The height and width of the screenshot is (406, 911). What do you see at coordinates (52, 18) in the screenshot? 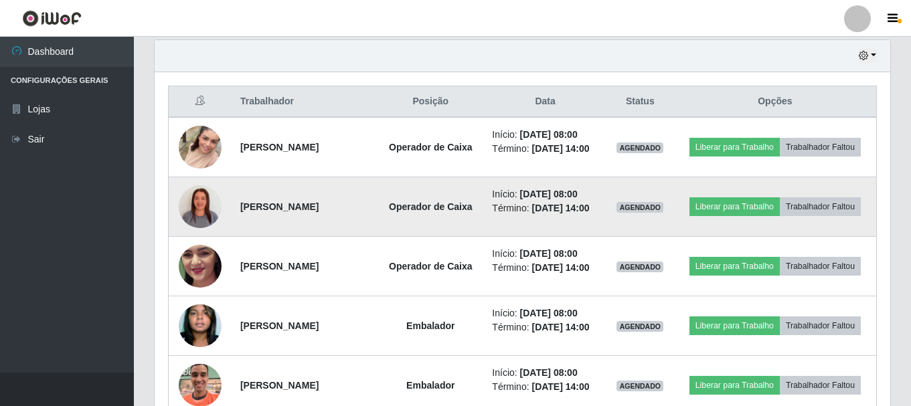
I see `img: CoreUI Logo` at bounding box center [52, 18].